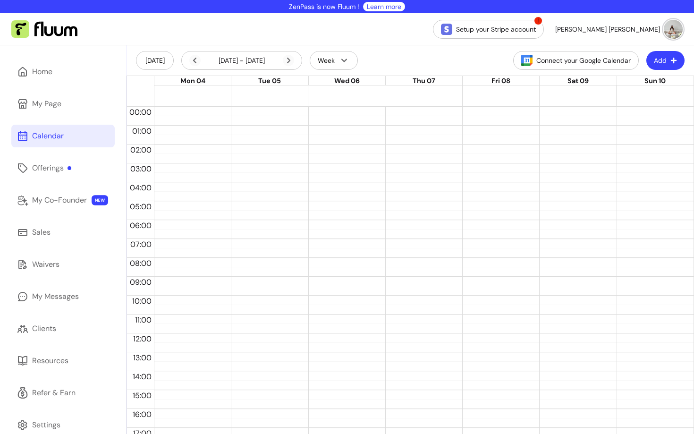 This screenshot has width=694, height=434. What do you see at coordinates (140, 112) in the screenshot?
I see `span: 00:00` at bounding box center [140, 112].